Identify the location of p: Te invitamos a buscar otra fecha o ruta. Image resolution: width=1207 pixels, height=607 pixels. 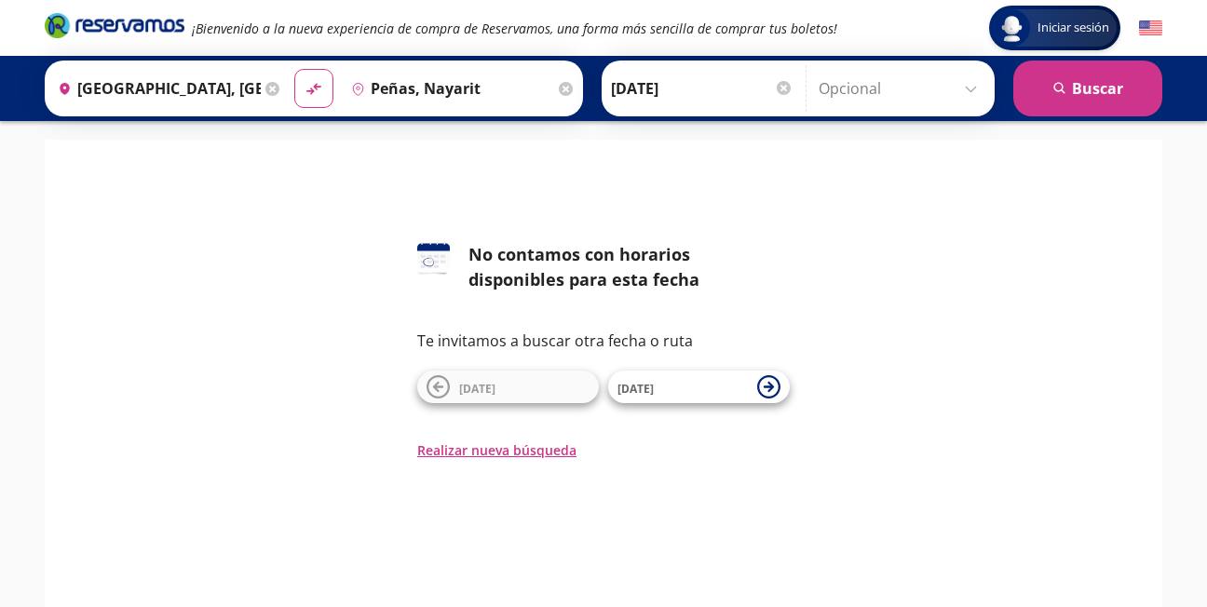
(603, 341).